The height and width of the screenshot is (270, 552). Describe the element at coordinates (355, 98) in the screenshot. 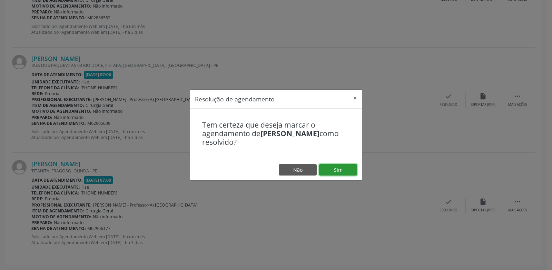

I see `button: Close` at that location.